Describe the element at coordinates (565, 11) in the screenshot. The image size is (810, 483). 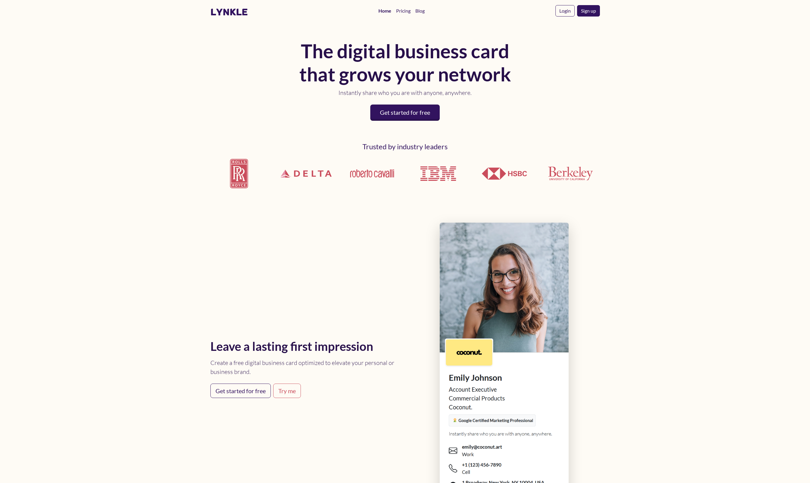
I see `a: Login` at that location.